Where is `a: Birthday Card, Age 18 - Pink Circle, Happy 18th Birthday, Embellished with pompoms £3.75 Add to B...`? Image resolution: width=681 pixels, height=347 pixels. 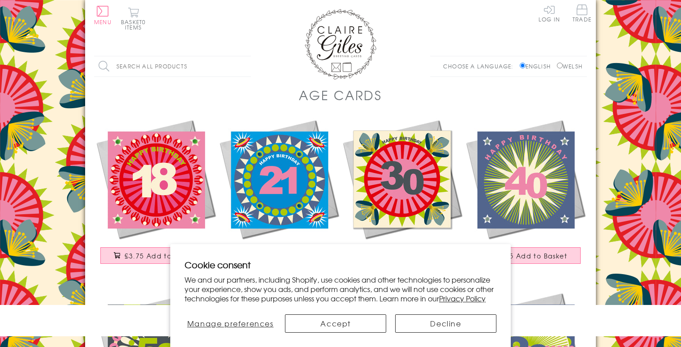 a: Birthday Card, Age 18 - Pink Circle, Happy 18th Birthday, Embellished with pompoms £3.75 Add to B... is located at coordinates (155, 195).